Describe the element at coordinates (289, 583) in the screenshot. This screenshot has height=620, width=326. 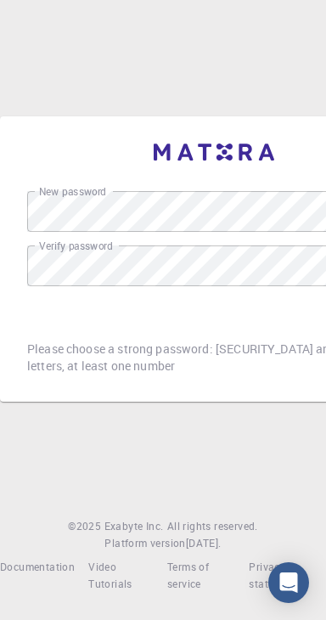
I see `div: Open Intercom Messenger` at that location.